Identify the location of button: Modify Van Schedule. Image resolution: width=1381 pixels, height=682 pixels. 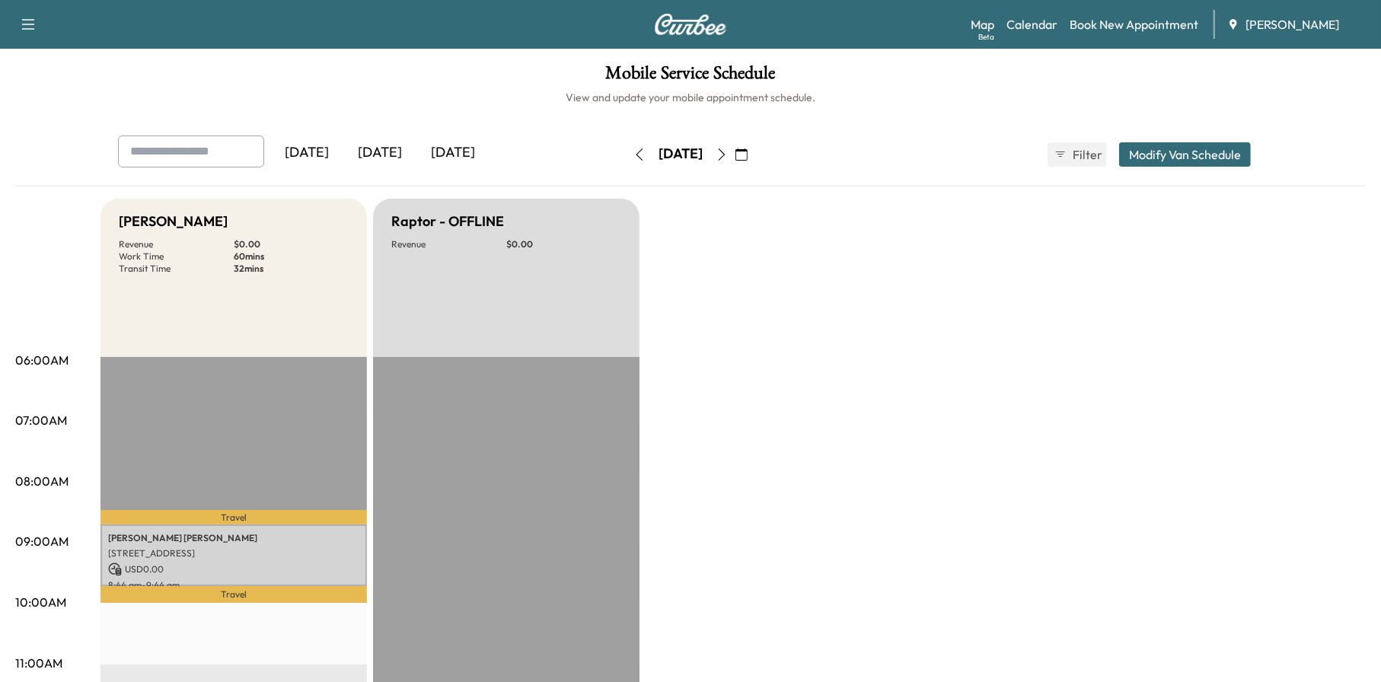
(1185, 155).